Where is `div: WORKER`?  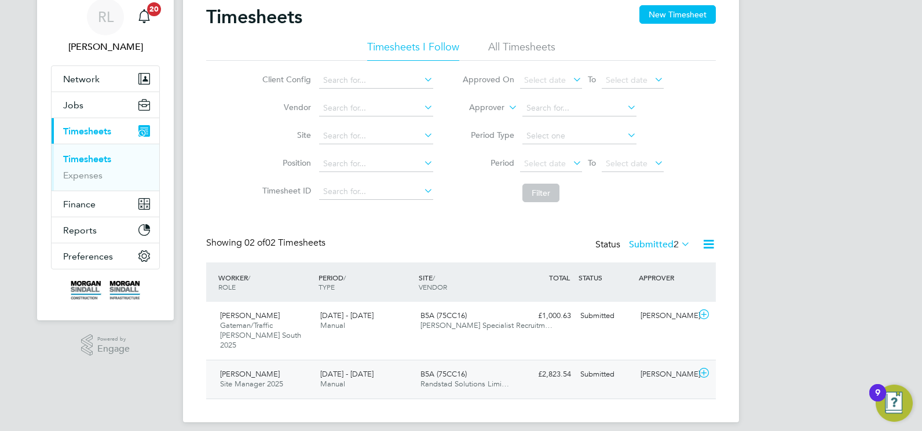 div: WORKER is located at coordinates (265, 282).